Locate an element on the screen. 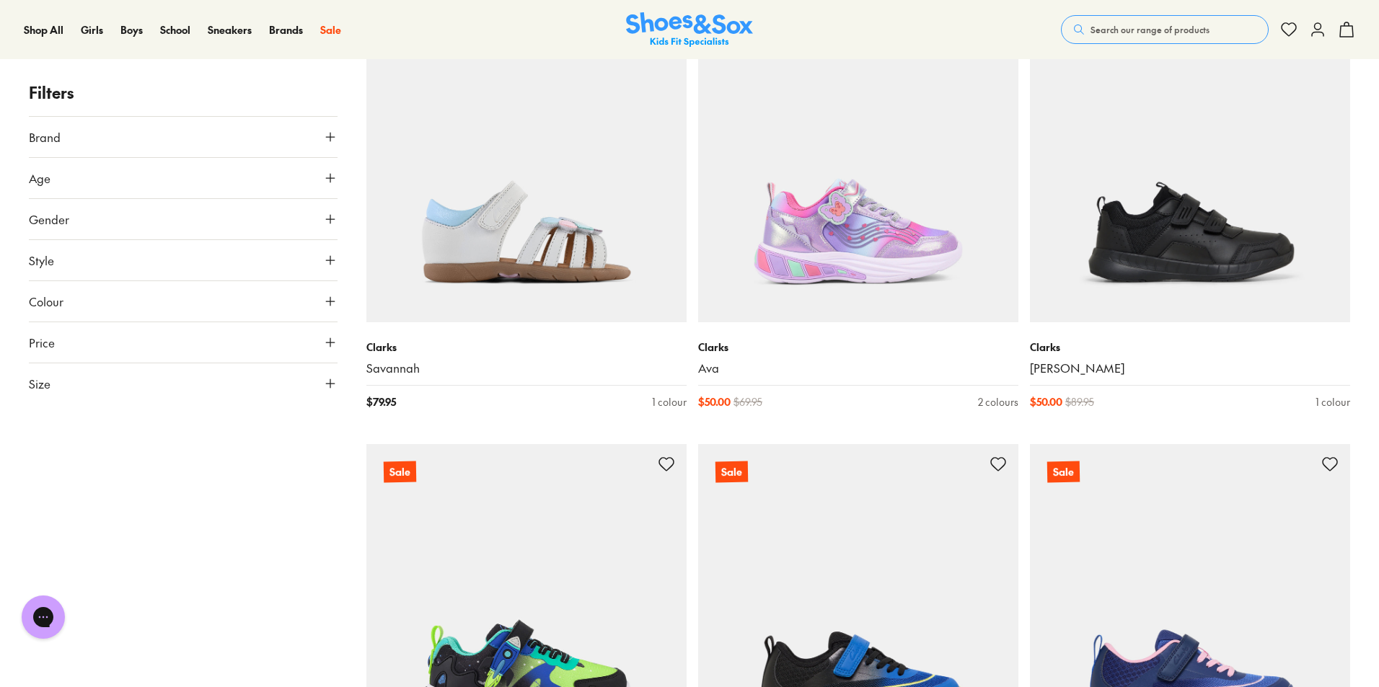 This screenshot has height=687, width=1379. a: New In is located at coordinates (526, 162).